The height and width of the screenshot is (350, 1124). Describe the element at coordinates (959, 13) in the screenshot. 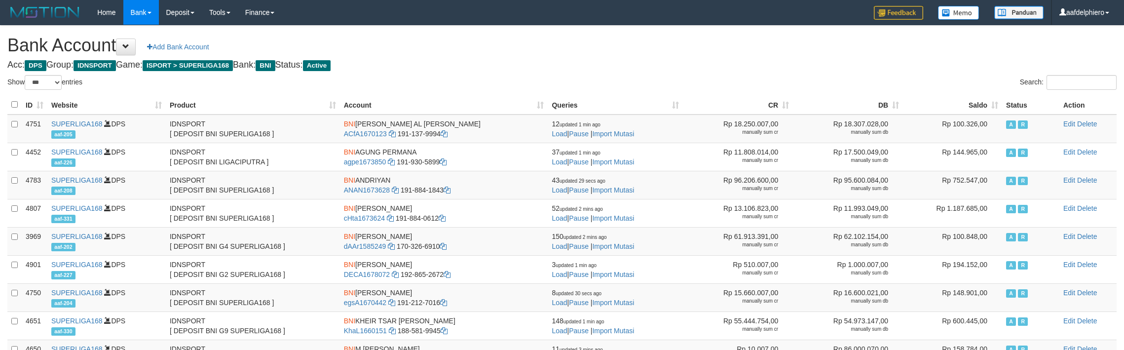

I see `img: Button%20Memo.svg` at that location.